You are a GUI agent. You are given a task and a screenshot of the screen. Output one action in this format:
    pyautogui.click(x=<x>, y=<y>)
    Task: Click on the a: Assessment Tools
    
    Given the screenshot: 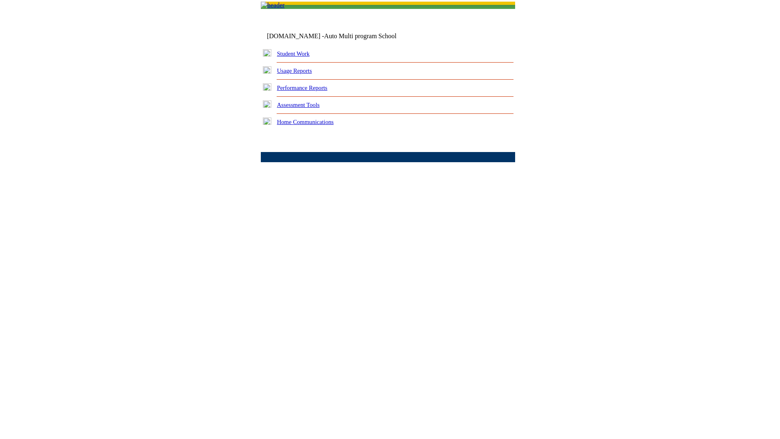 What is the action you would take?
    pyautogui.click(x=298, y=105)
    